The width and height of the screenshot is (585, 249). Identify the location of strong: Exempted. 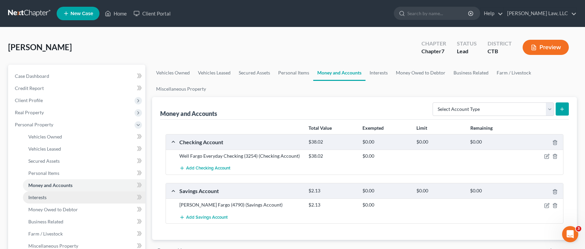
(373, 128).